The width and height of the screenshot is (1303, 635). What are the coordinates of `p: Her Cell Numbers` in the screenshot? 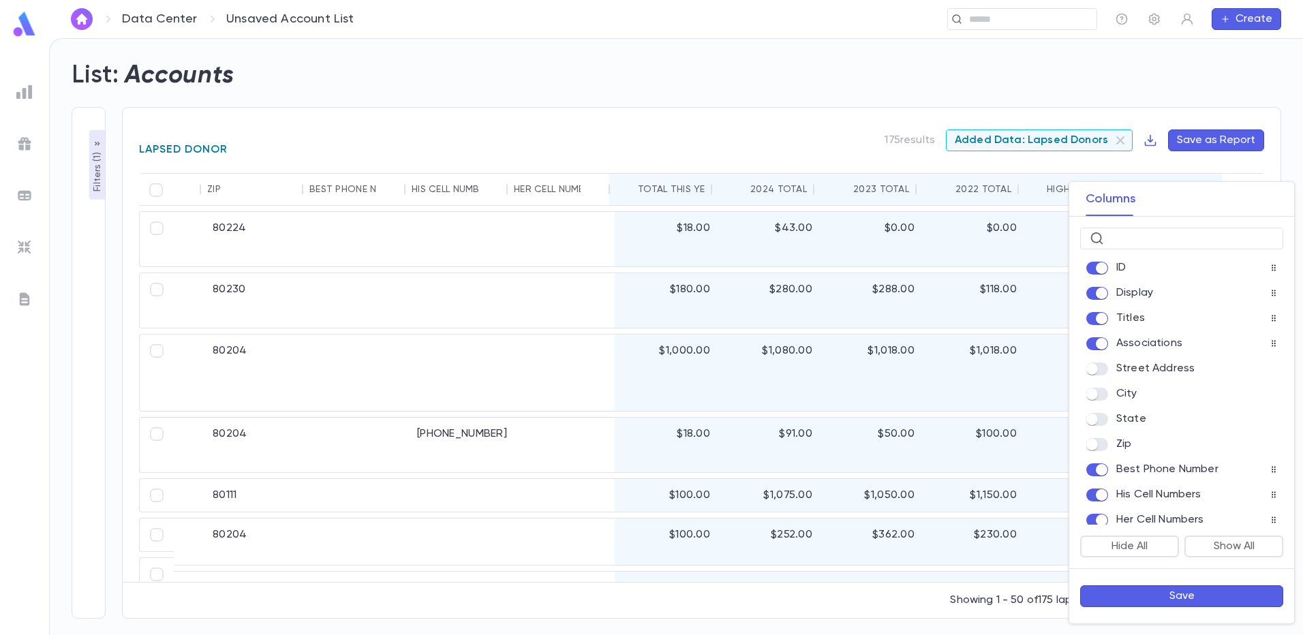 It's located at (1160, 520).